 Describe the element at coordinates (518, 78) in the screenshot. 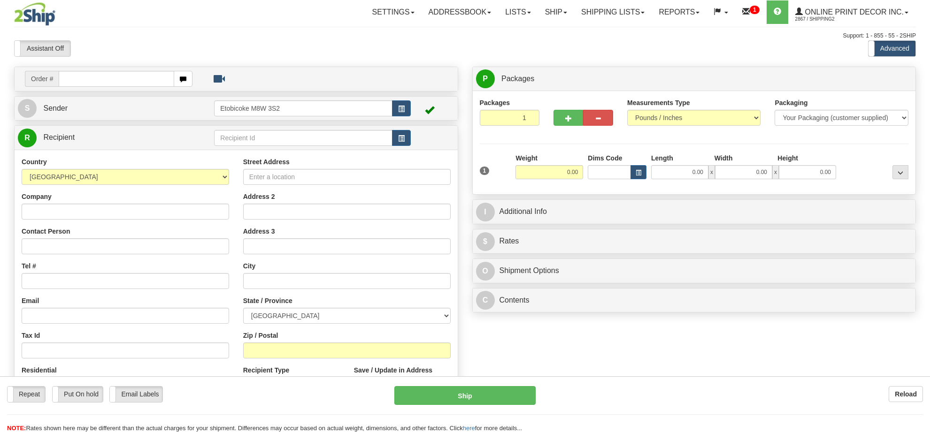

I see `span: Packages` at that location.